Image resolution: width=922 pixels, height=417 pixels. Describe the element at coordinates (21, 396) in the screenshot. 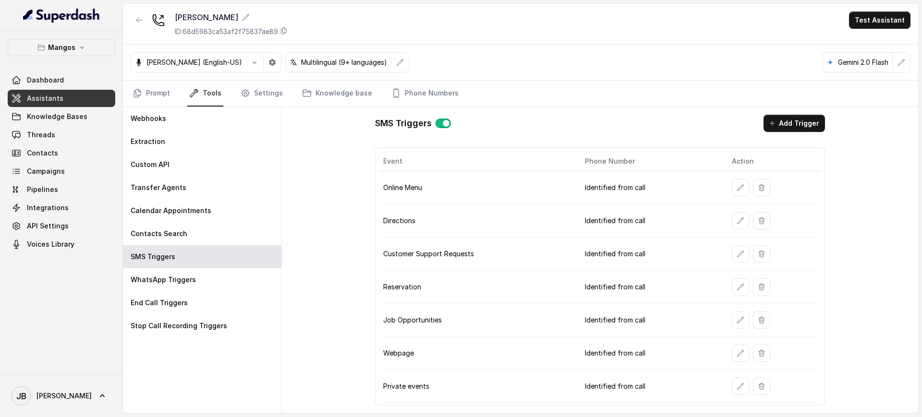

I see `text: JB` at that location.